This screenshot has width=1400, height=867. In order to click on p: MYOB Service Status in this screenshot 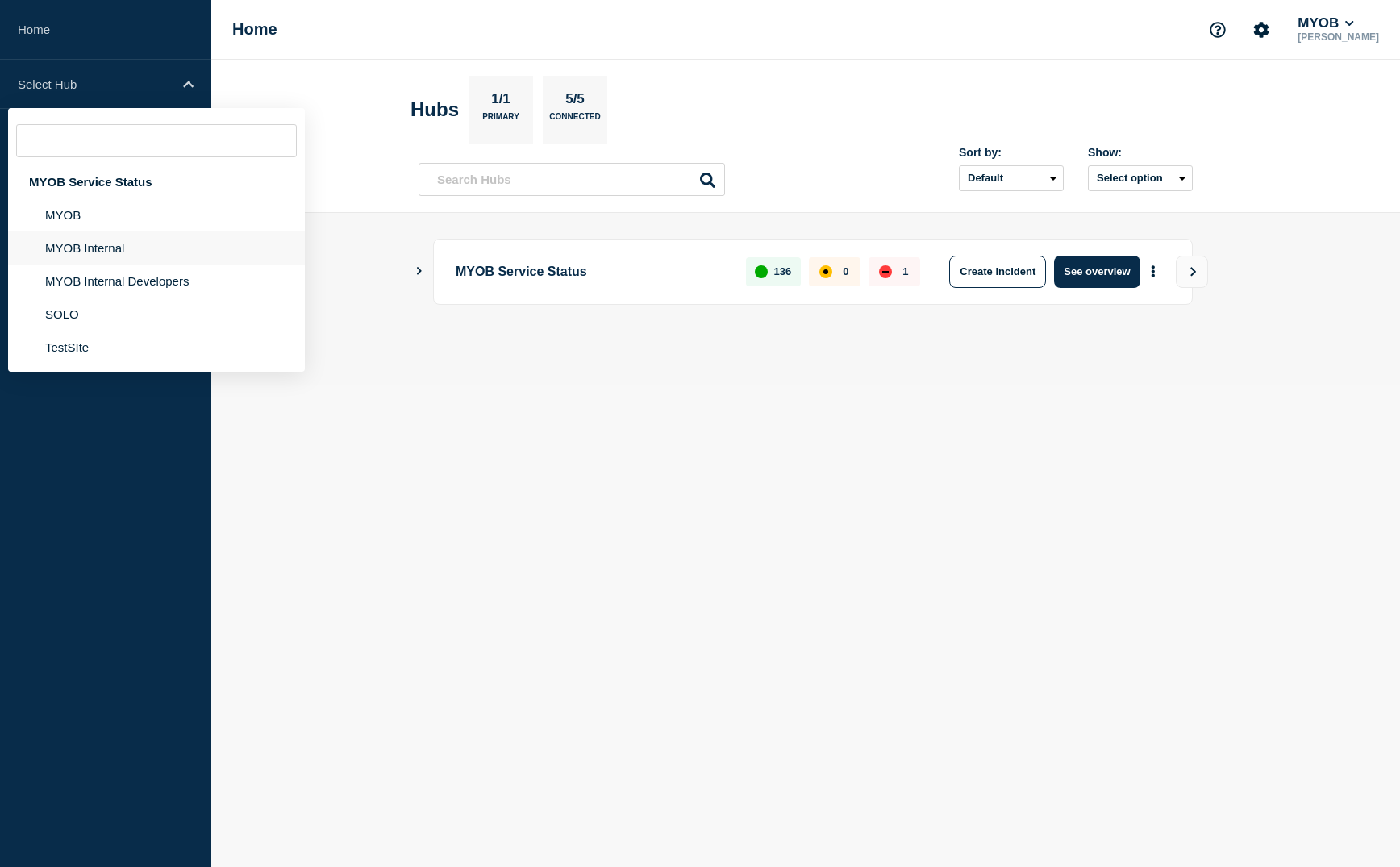, I will do `click(591, 272)`.